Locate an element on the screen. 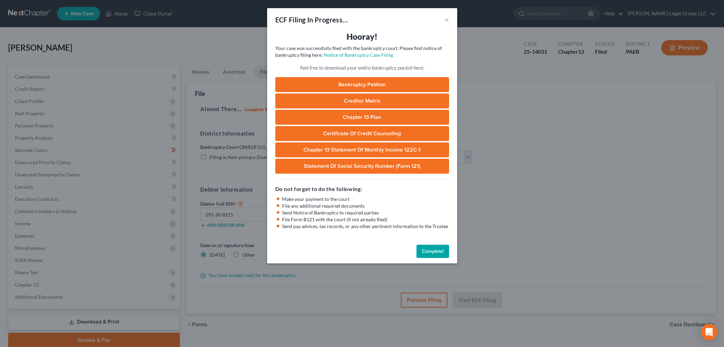 This screenshot has height=347, width=724. a: Notice of Bankruptcy Case Filing is located at coordinates (359, 55).